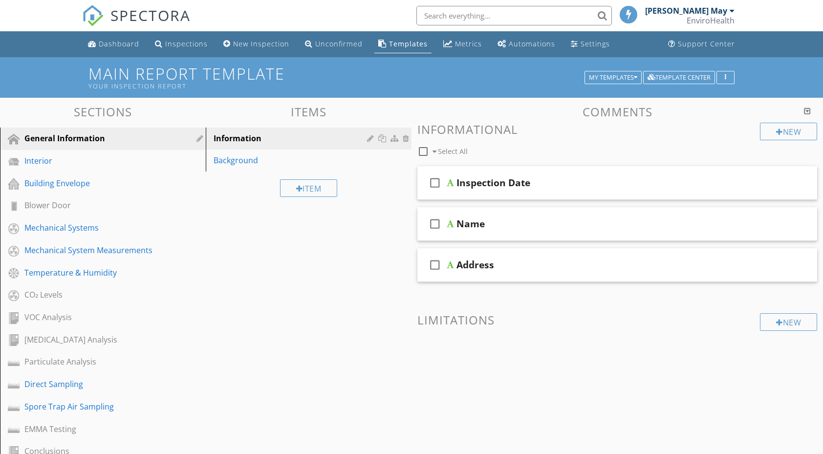 The height and width of the screenshot is (454, 823). Describe the element at coordinates (475, 265) in the screenshot. I see `div: Address` at that location.